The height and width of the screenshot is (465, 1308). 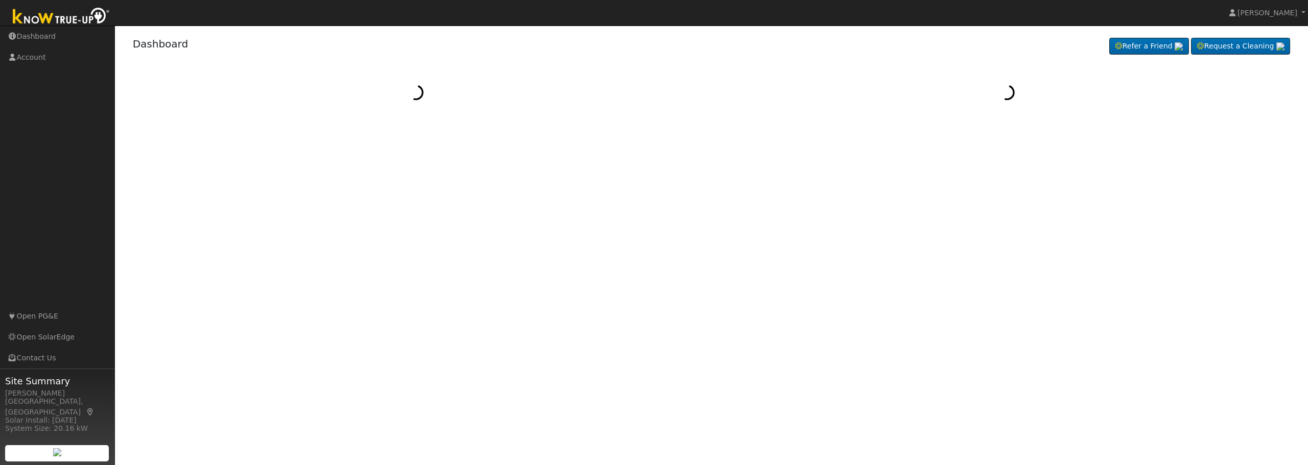 What do you see at coordinates (160, 44) in the screenshot?
I see `a: Dashboard` at bounding box center [160, 44].